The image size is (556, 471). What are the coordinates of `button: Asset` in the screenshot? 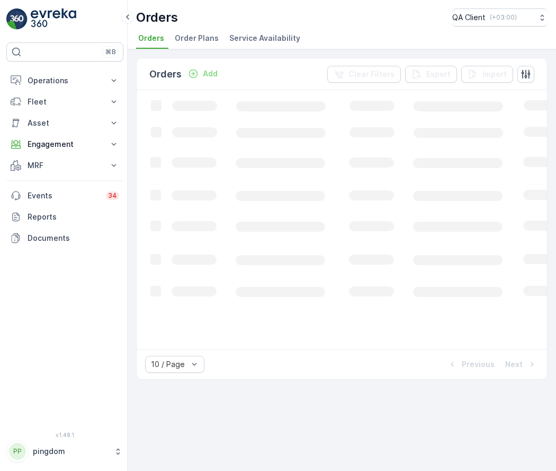 It's located at (65, 123).